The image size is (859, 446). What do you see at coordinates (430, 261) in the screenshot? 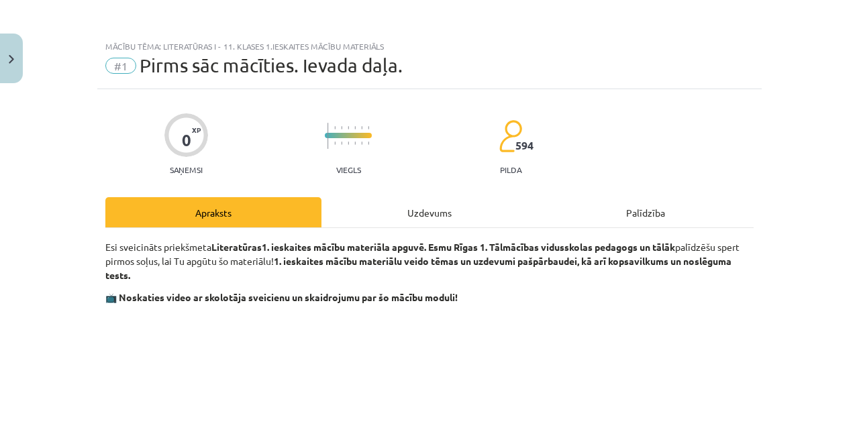
I see `p: Esi sveicināts priekšmeta palīdzēšu spert pirmos soļus, lai Tu apgūtu šo materiālu!` at bounding box center [430, 261].